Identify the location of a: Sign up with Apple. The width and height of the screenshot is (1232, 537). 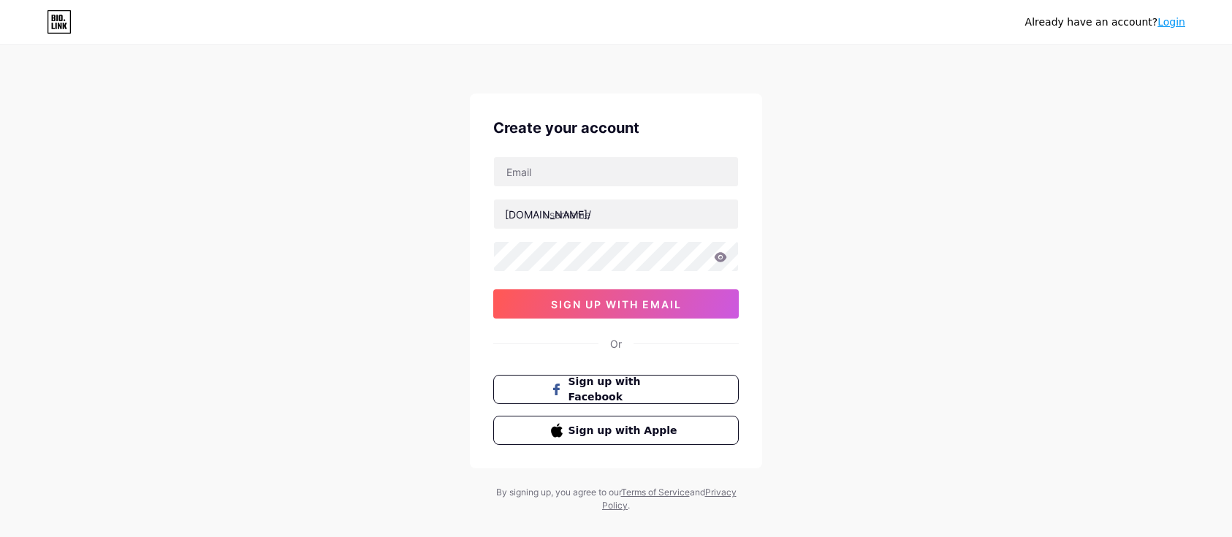
(616, 430).